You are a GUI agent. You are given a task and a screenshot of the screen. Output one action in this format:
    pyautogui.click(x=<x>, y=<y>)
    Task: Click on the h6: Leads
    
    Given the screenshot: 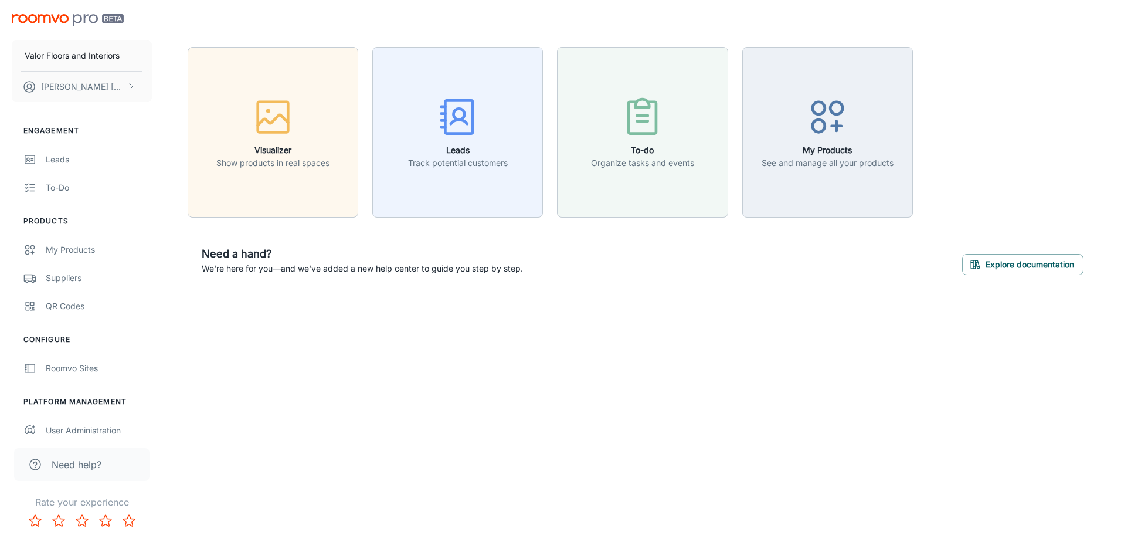 What is the action you would take?
    pyautogui.click(x=458, y=150)
    